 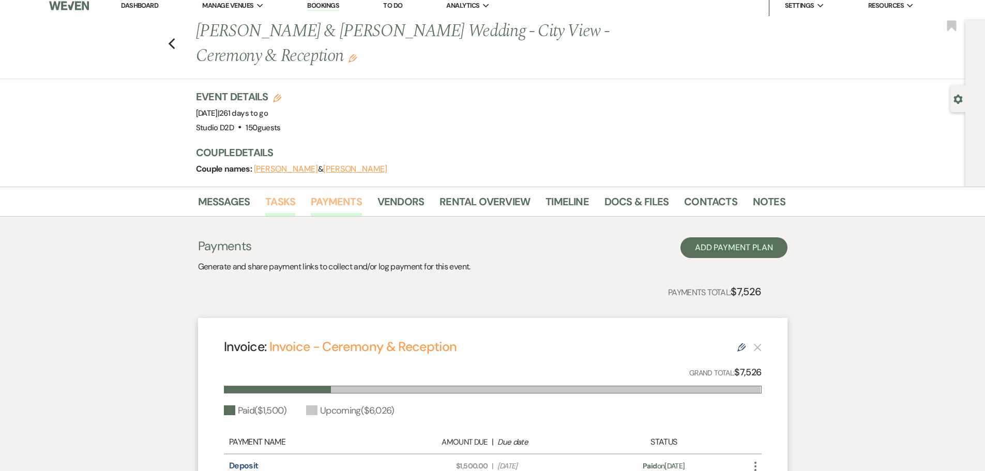 I want to click on h4: Invoice:, so click(x=340, y=346).